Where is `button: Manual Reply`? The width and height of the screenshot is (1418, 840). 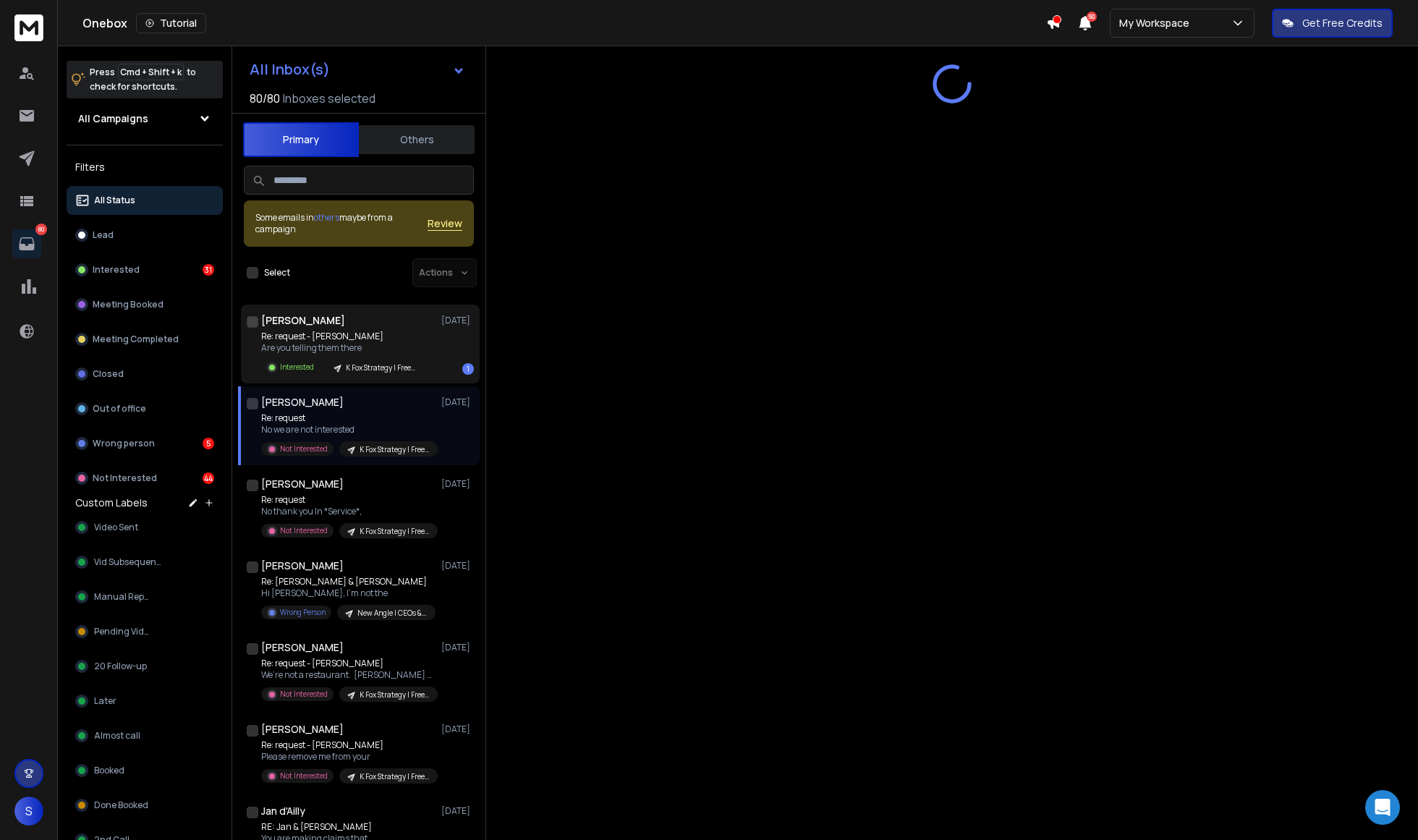
button: Manual Reply is located at coordinates (144, 596).